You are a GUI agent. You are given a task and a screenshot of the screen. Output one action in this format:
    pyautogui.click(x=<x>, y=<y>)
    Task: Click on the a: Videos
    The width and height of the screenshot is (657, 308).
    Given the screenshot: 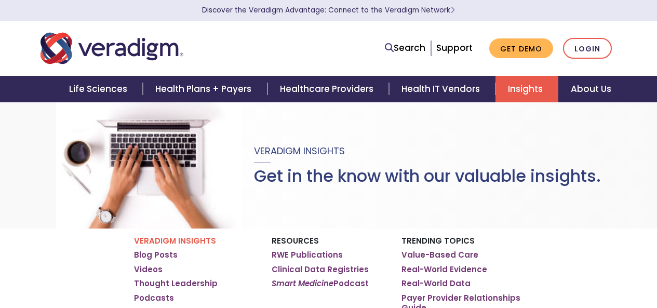 What is the action you would take?
    pyautogui.click(x=148, y=269)
    